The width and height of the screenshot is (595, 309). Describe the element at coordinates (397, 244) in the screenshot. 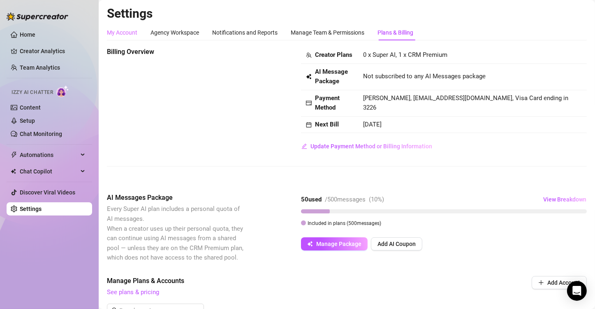

I see `span: Add AI Coupon` at that location.